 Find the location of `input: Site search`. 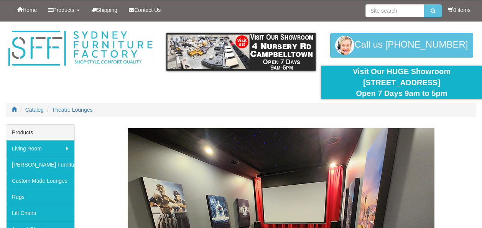

input: Site search is located at coordinates (394, 11).